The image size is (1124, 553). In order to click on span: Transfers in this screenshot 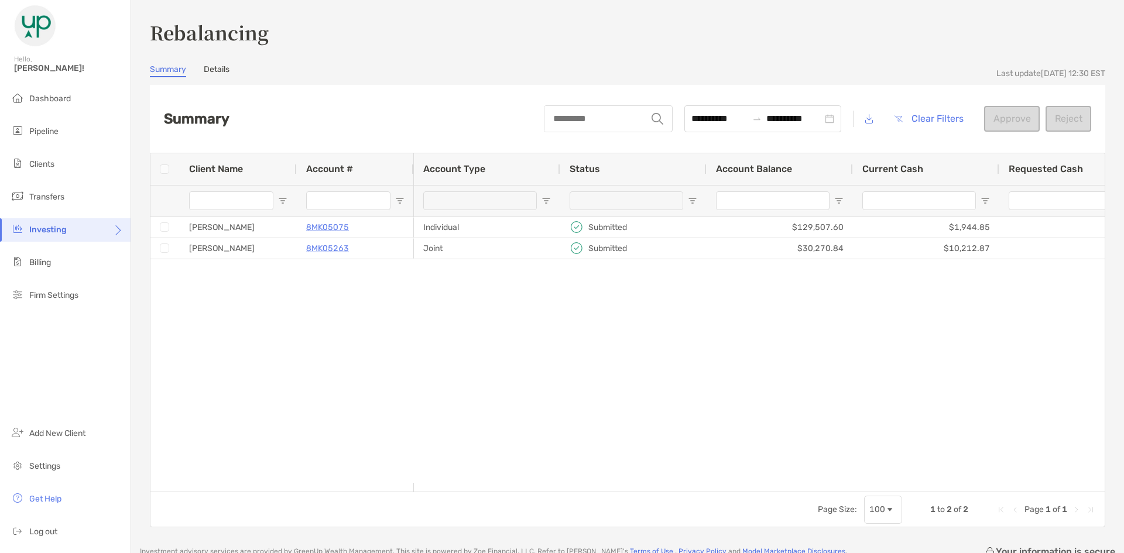, I will do `click(47, 197)`.